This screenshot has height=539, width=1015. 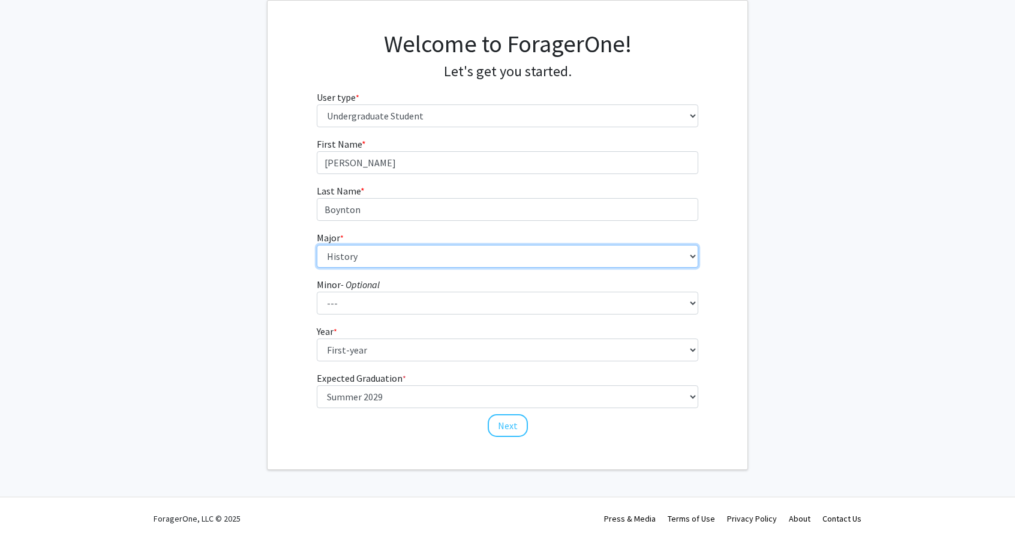 What do you see at coordinates (751, 518) in the screenshot?
I see `a: Privacy Policy` at bounding box center [751, 518].